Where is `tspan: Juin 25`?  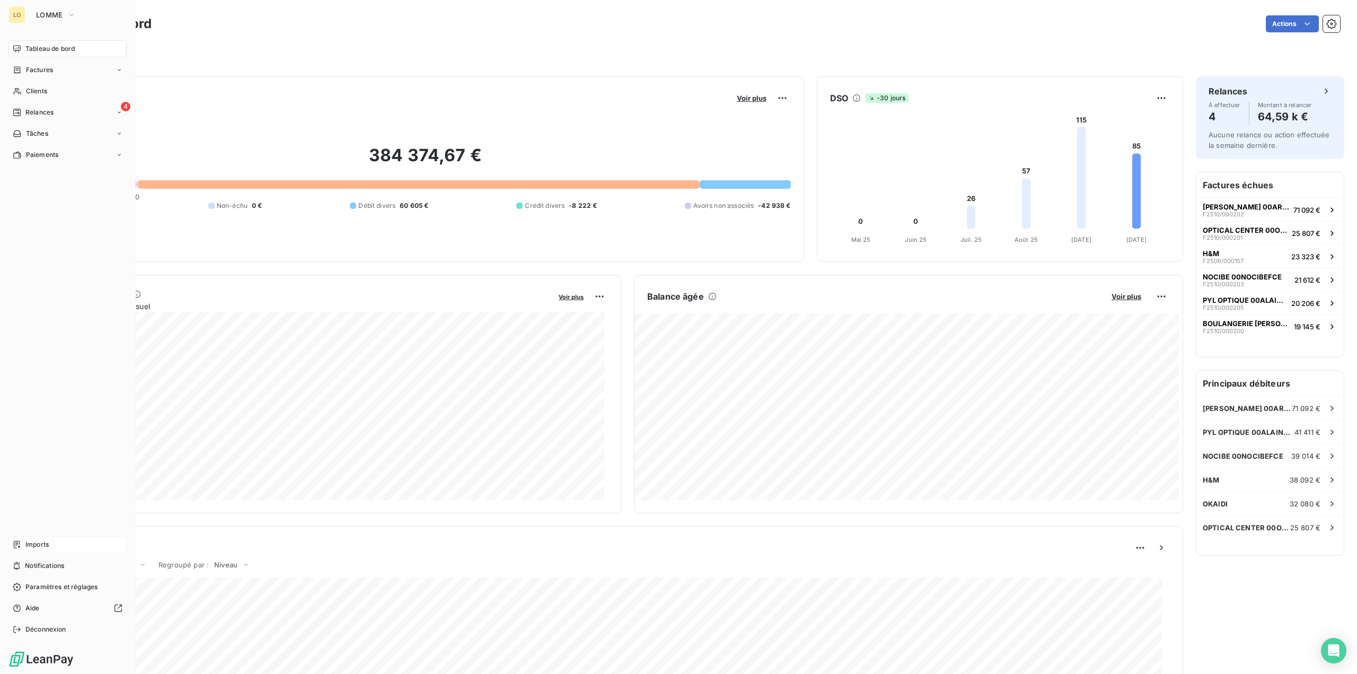
tspan: Juin 25 is located at coordinates (915, 240).